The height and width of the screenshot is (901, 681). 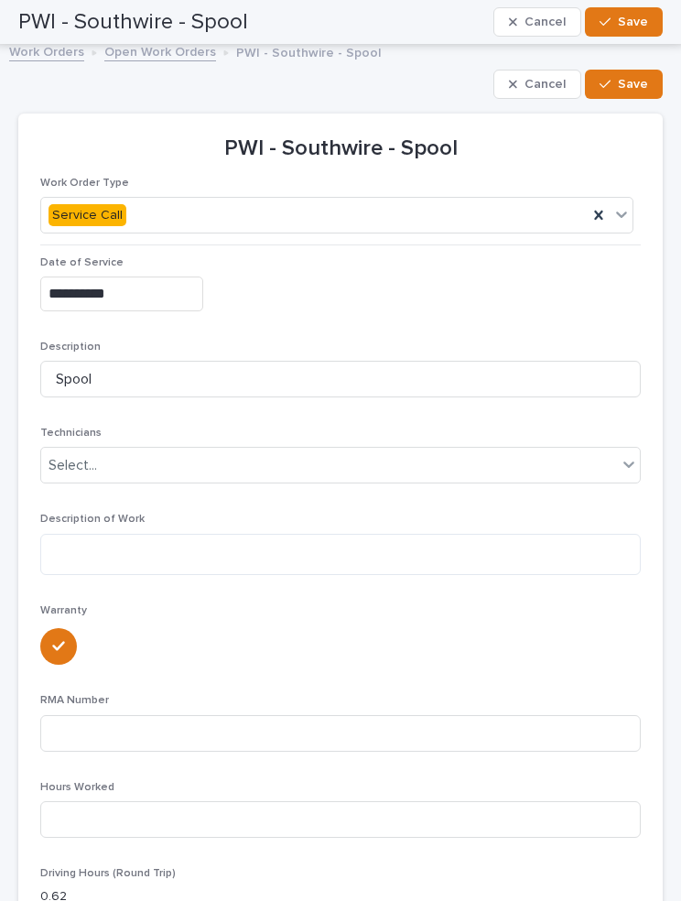 I want to click on span: Driving Hours (Round Trip), so click(x=108, y=874).